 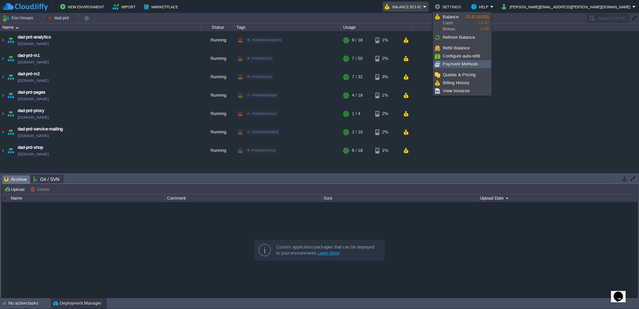 What do you see at coordinates (31, 111) in the screenshot?
I see `span: dad-prd-proxy` at bounding box center [31, 111].